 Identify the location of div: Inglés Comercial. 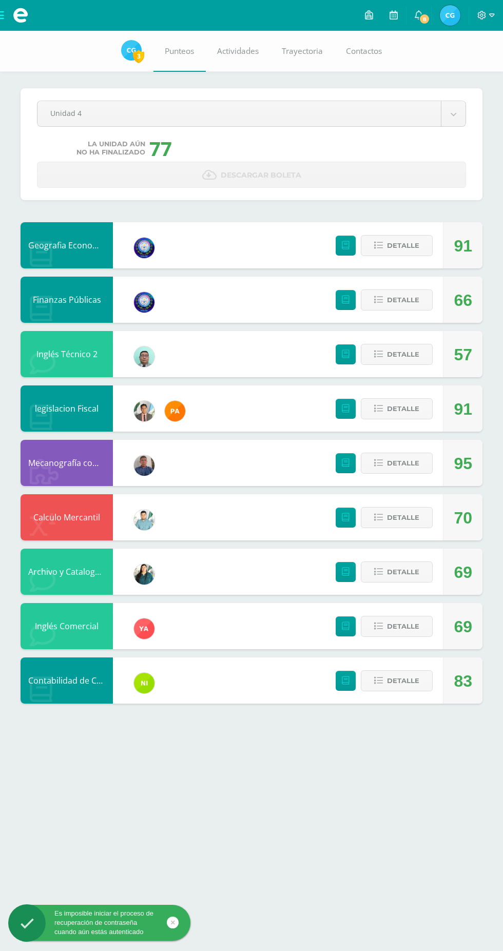
(67, 626).